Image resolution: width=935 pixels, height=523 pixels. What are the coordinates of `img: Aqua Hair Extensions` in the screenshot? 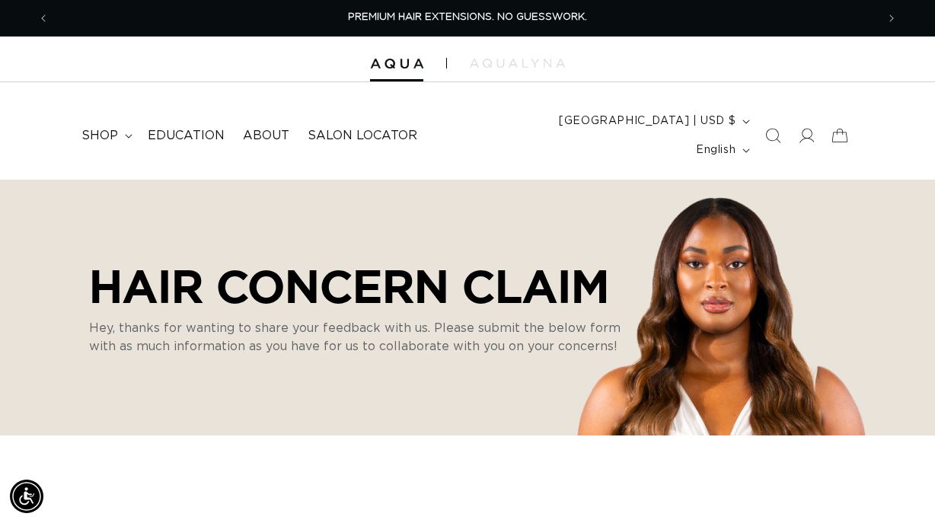 It's located at (397, 64).